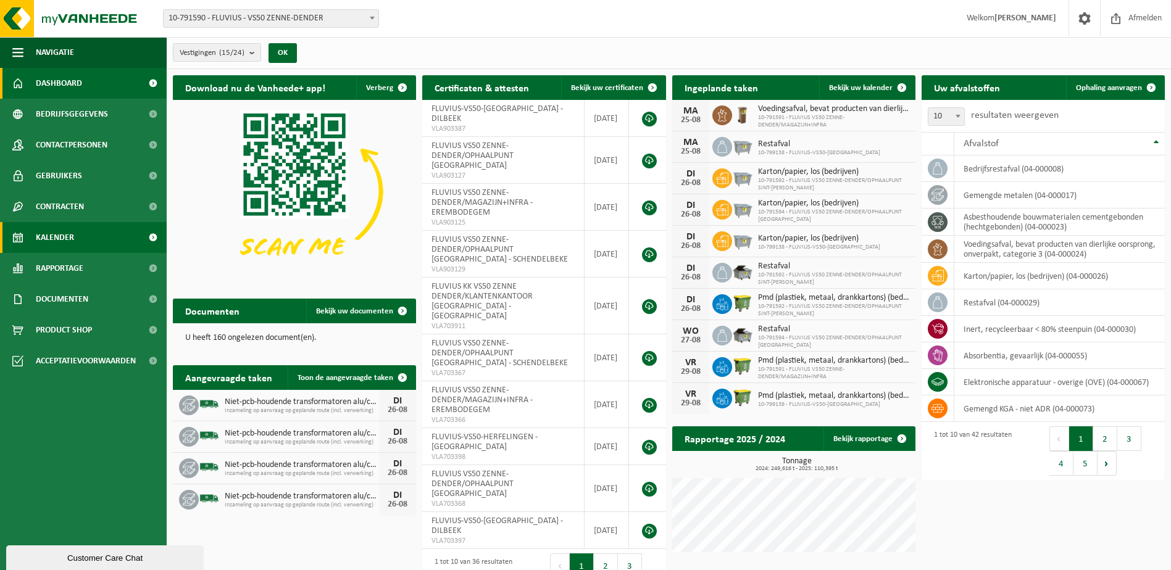 This screenshot has height=570, width=1171. Describe the element at coordinates (503, 541) in the screenshot. I see `span: VLA703397` at that location.